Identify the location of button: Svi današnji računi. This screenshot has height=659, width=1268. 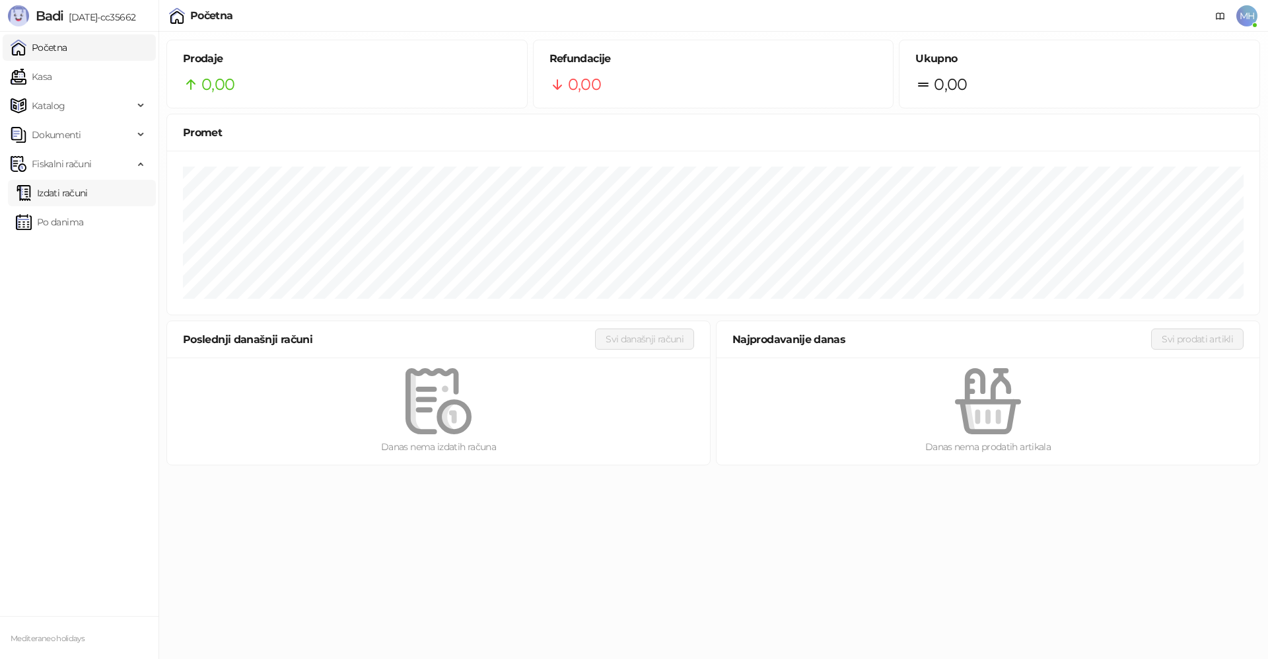
(645, 339).